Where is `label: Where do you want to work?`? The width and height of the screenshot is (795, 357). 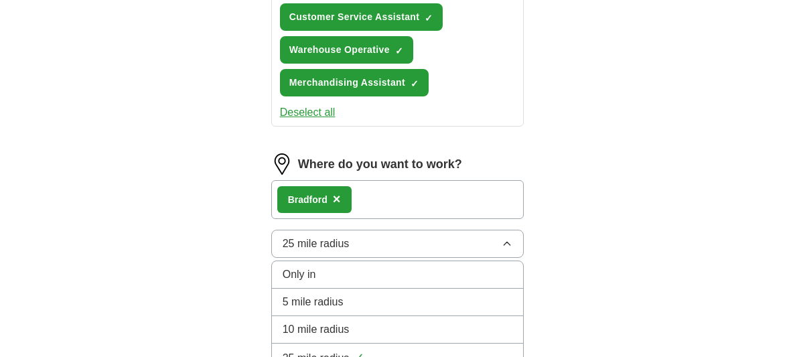
label: Where do you want to work? is located at coordinates (380, 164).